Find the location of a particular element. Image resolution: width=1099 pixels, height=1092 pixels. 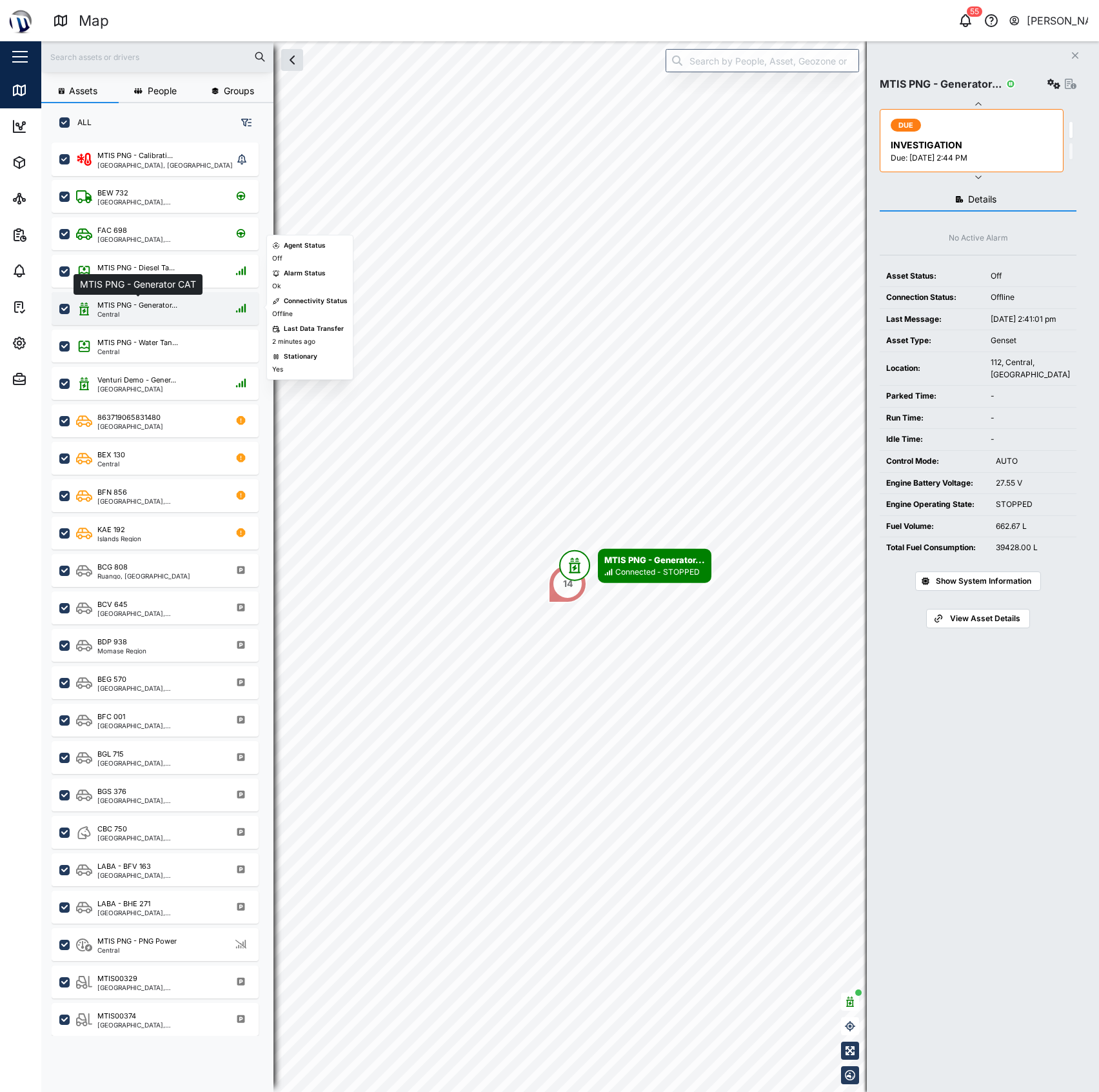

canvas: Map is located at coordinates (570, 566).